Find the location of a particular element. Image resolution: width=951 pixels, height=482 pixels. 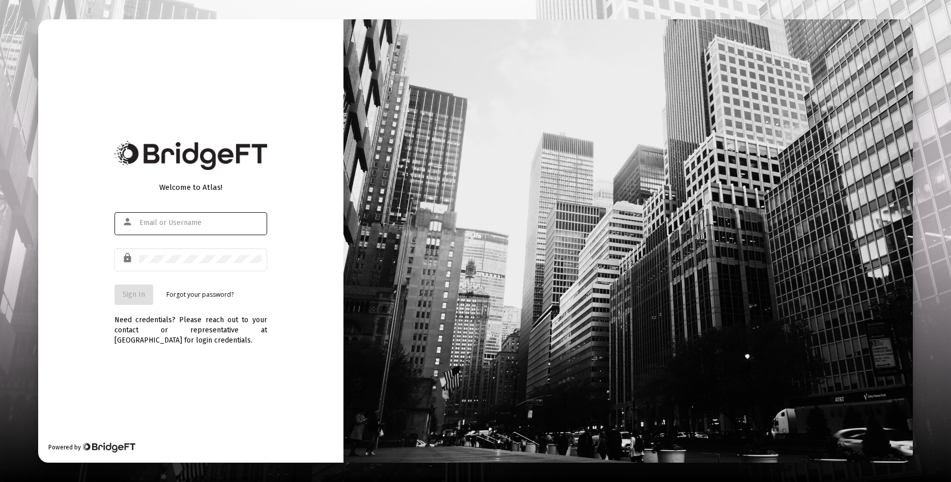

a: Forgot your password? is located at coordinates (200, 295).